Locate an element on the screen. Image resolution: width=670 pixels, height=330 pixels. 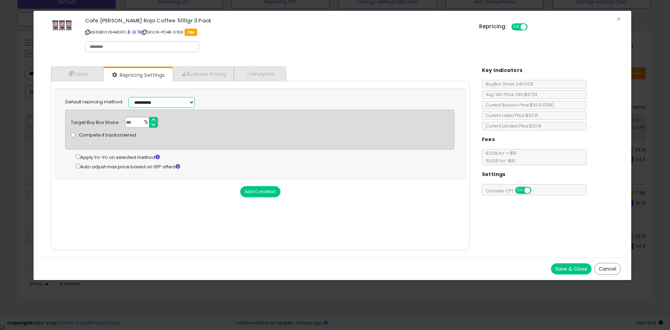
span: ( FBA ) is located at coordinates (548, 105).